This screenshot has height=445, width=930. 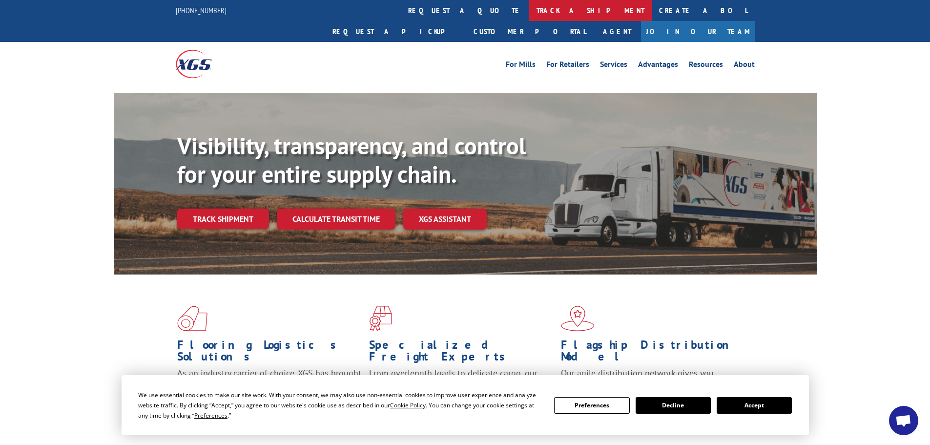 What do you see at coordinates (336, 219) in the screenshot?
I see `a: Calculate transit time` at bounding box center [336, 219].